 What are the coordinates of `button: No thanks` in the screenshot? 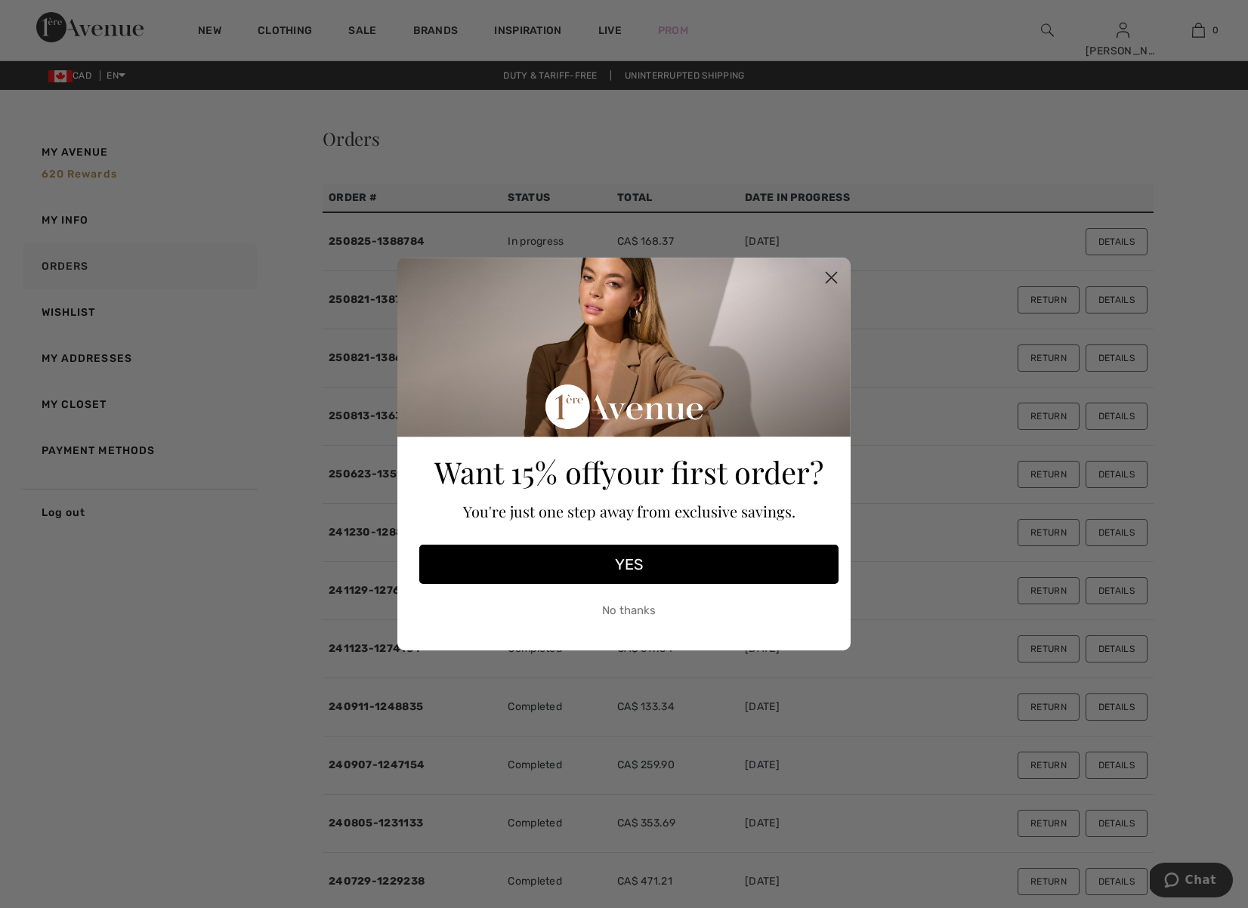 It's located at (629, 610).